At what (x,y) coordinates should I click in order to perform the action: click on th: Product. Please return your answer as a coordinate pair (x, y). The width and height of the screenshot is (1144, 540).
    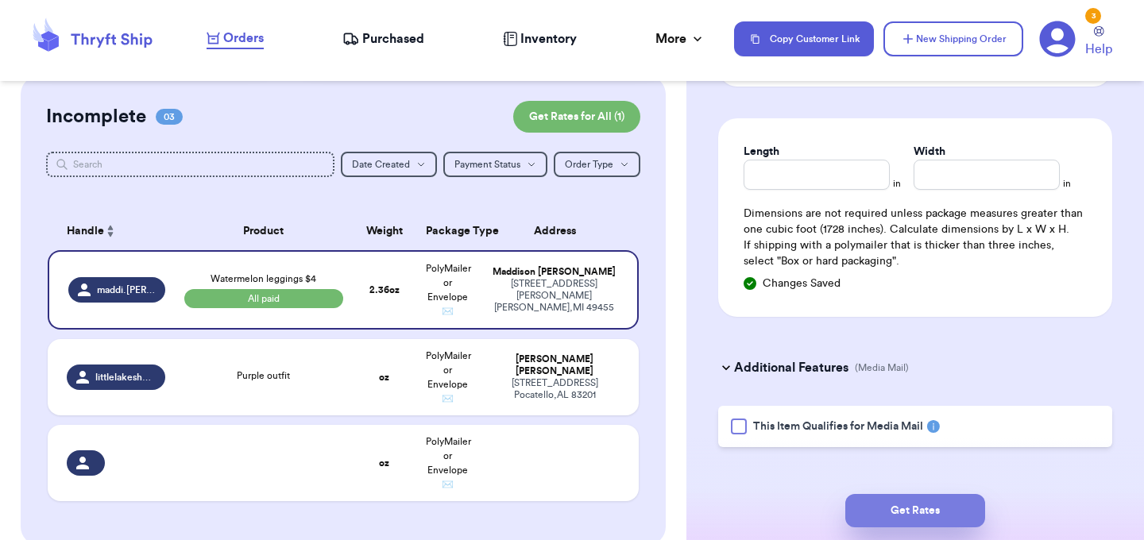
    Looking at the image, I should click on (264, 231).